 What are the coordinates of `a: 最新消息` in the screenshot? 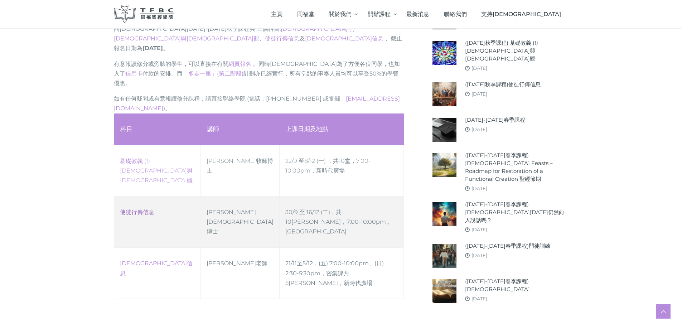 It's located at (418, 14).